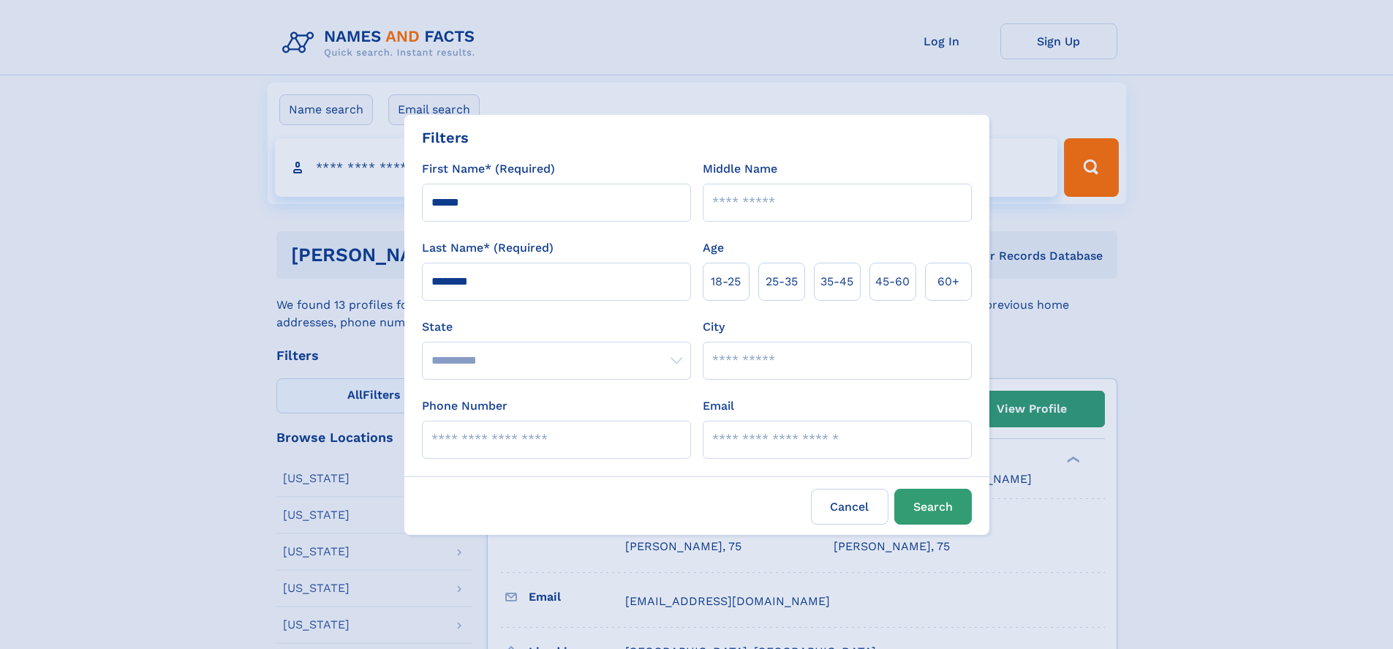 The image size is (1393, 649). Describe the element at coordinates (948, 282) in the screenshot. I see `span: 60+` at that location.